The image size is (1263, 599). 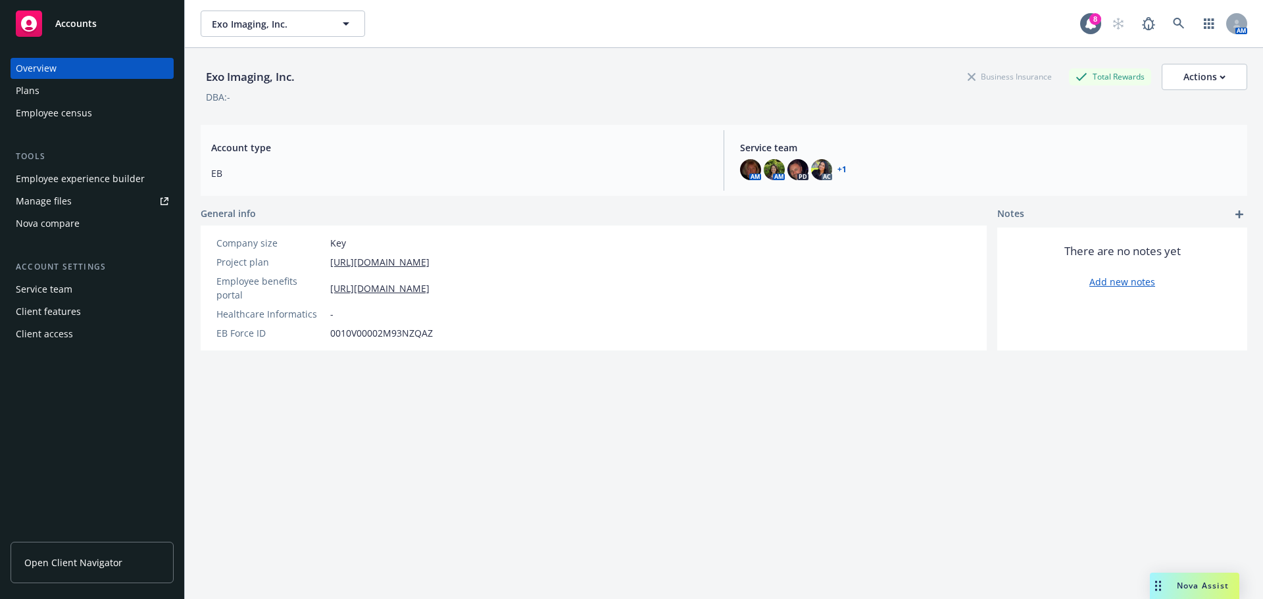 I want to click on span: Account type, so click(x=459, y=147).